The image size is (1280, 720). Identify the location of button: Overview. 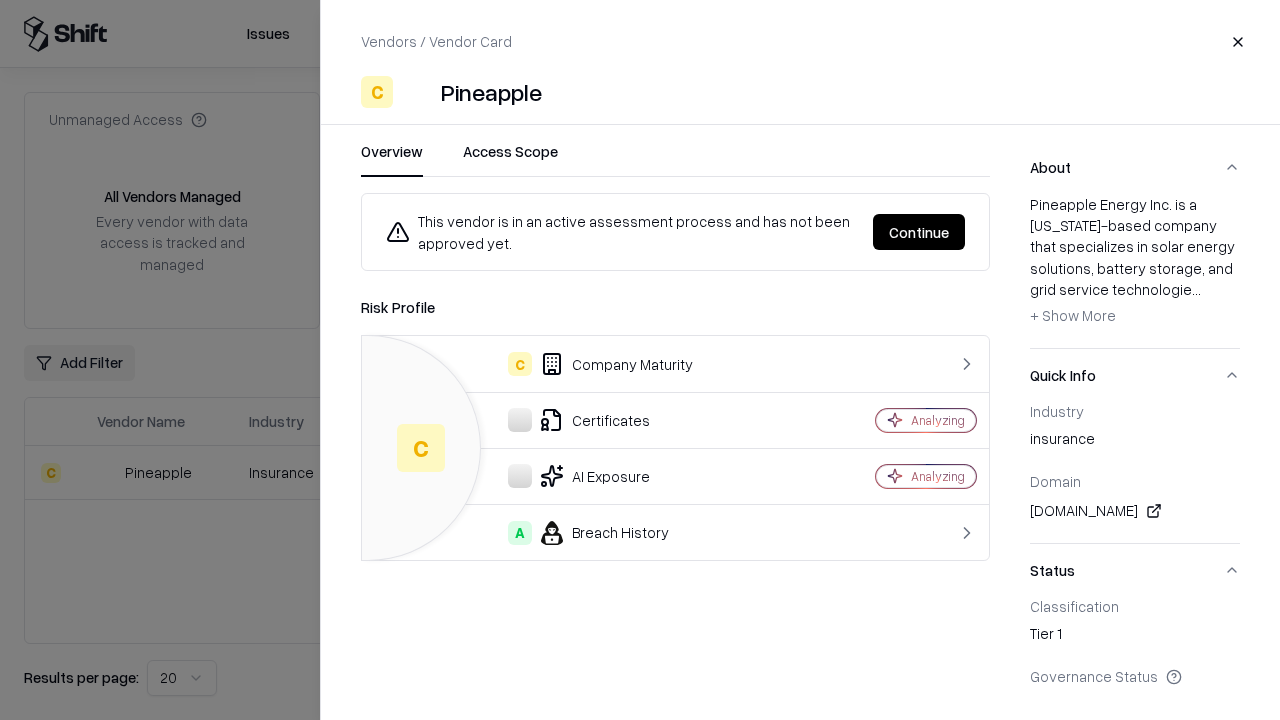
(392, 159).